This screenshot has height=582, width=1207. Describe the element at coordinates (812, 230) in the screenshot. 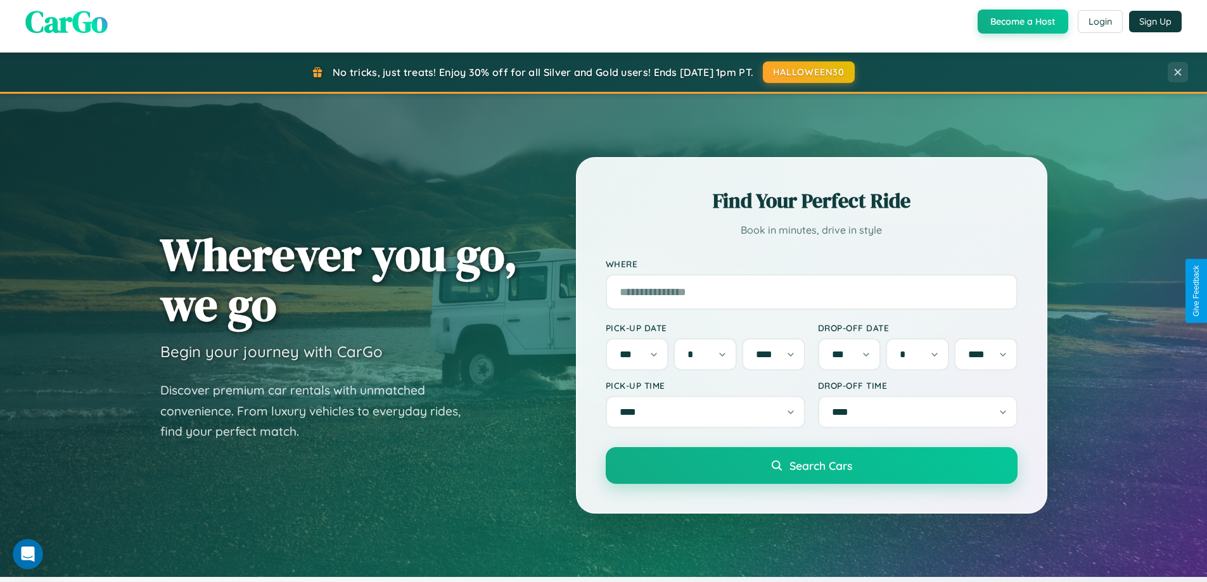

I see `p: Book in minutes, drive in style` at that location.